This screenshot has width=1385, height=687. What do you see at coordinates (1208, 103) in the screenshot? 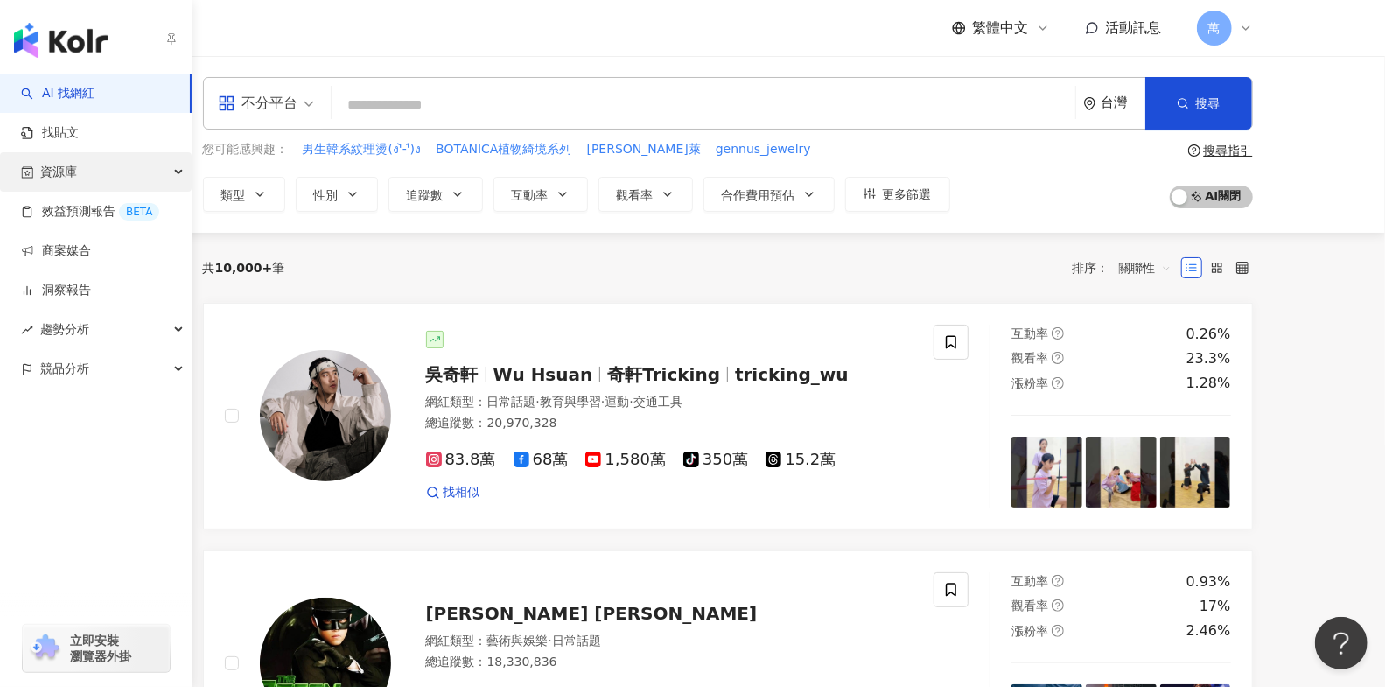
I see `span: 搜尋` at bounding box center [1208, 103].